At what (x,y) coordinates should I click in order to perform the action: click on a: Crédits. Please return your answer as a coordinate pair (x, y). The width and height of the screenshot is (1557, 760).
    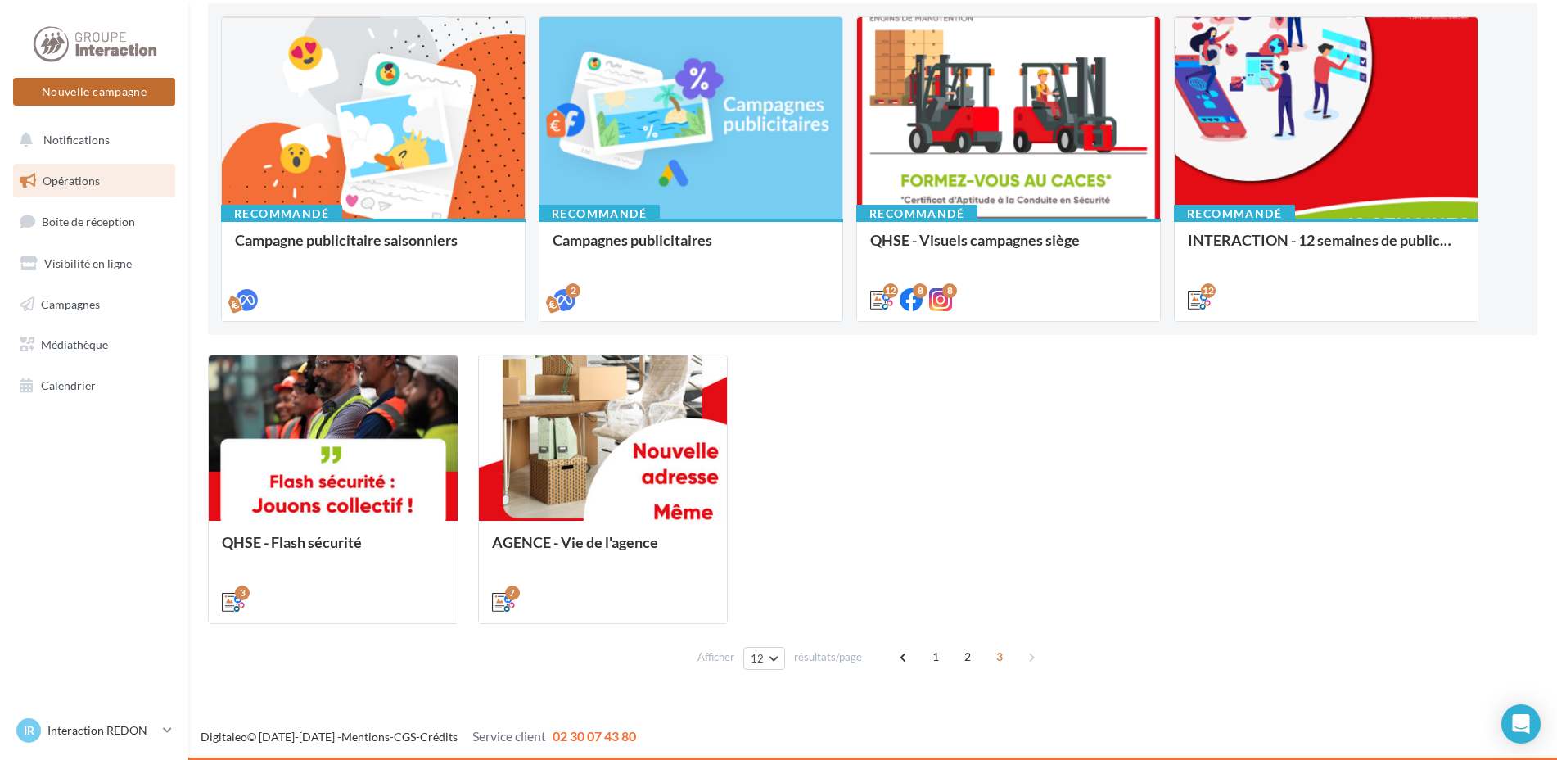
    Looking at the image, I should click on (439, 736).